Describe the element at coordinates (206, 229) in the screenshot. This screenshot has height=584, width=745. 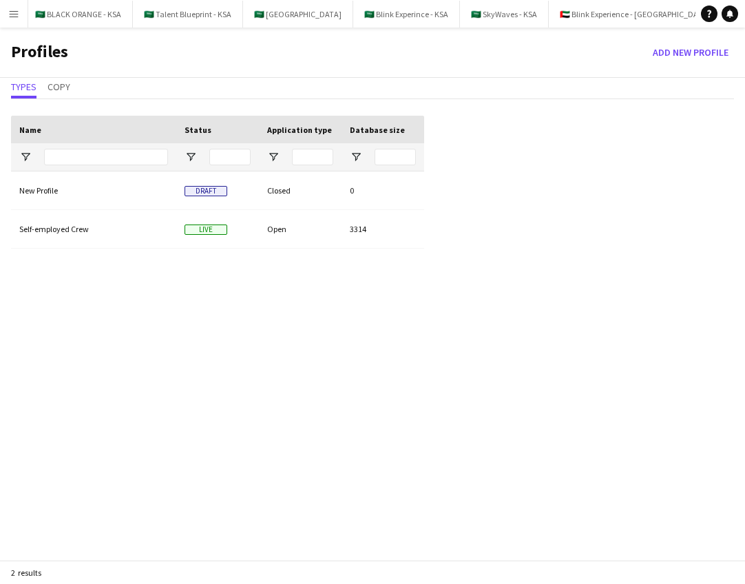
I see `span: Live` at that location.